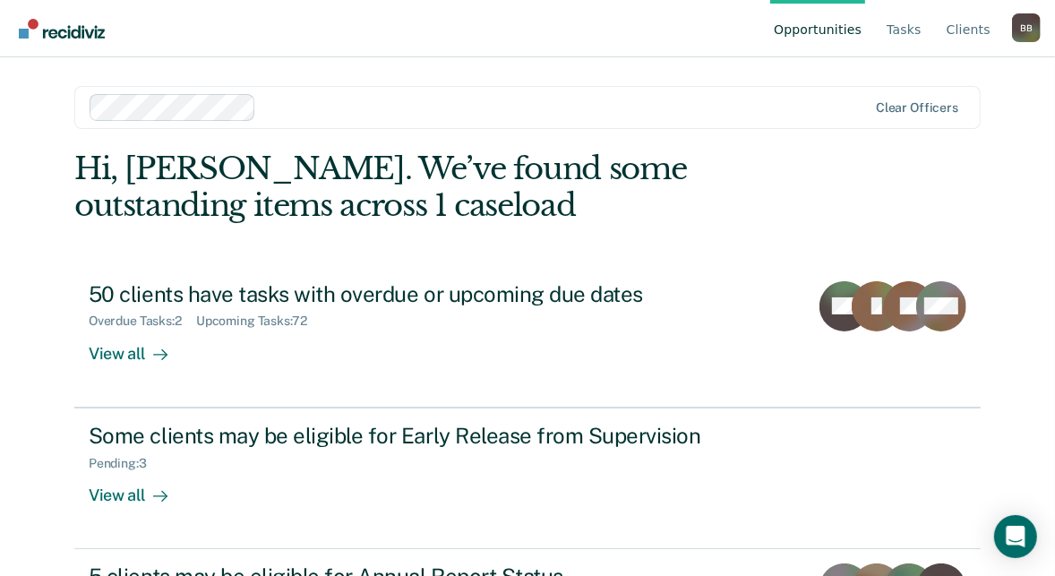 This screenshot has width=1055, height=576. Describe the element at coordinates (528, 337) in the screenshot. I see `a: 50 clients have tasks with overdue or upcoming due datesOverdue Tasks:2Upcoming Tasks:72View all` at that location.